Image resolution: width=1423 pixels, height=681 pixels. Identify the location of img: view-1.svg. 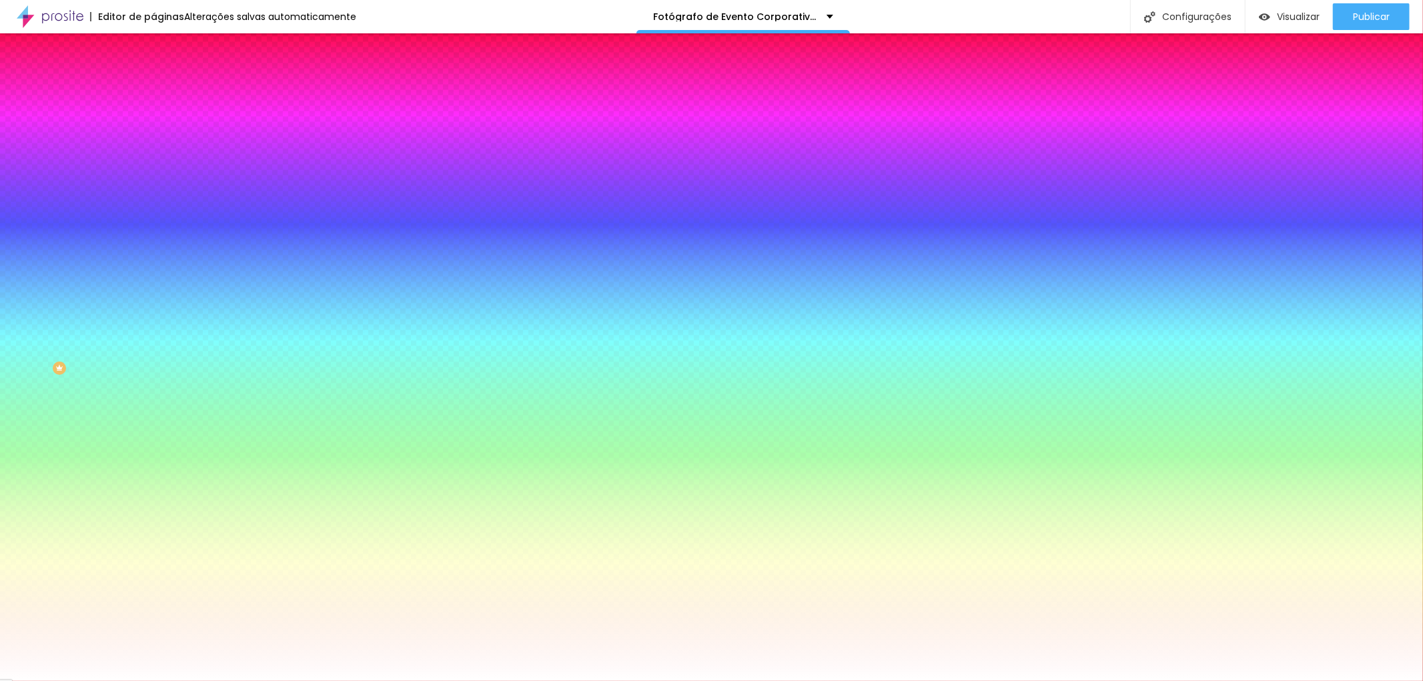
(1264, 17).